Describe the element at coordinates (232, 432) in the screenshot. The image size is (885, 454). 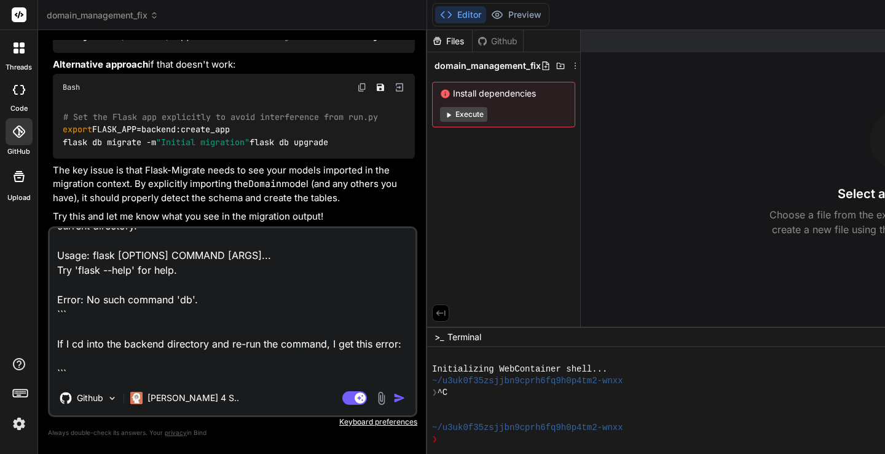
I see `p: Always double-check its answers. Your in Bind` at that location.